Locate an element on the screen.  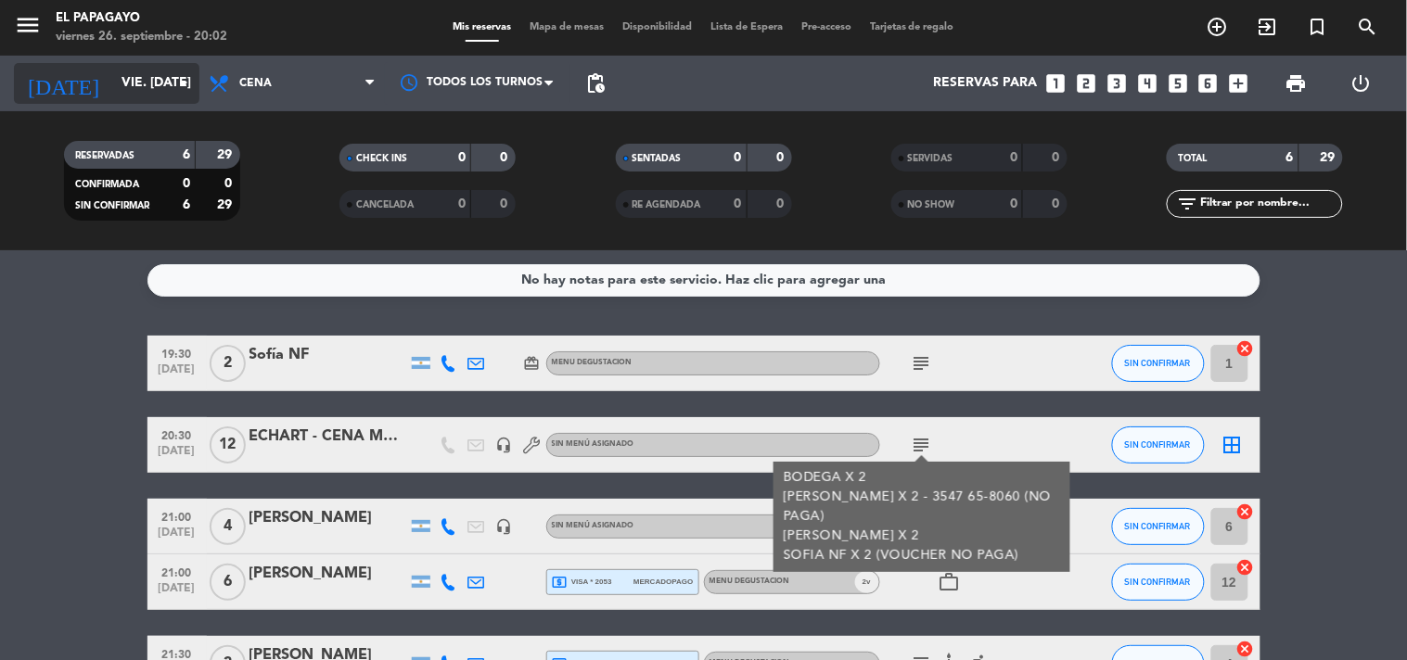
button: menu is located at coordinates (28, 28).